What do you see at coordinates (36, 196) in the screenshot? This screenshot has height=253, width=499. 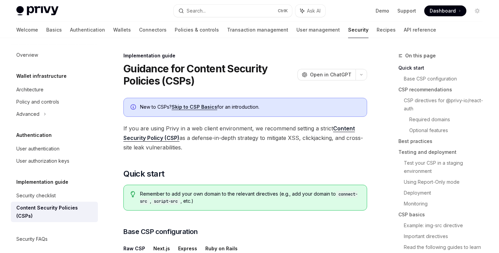 I see `div: Security checklist` at bounding box center [36, 196].